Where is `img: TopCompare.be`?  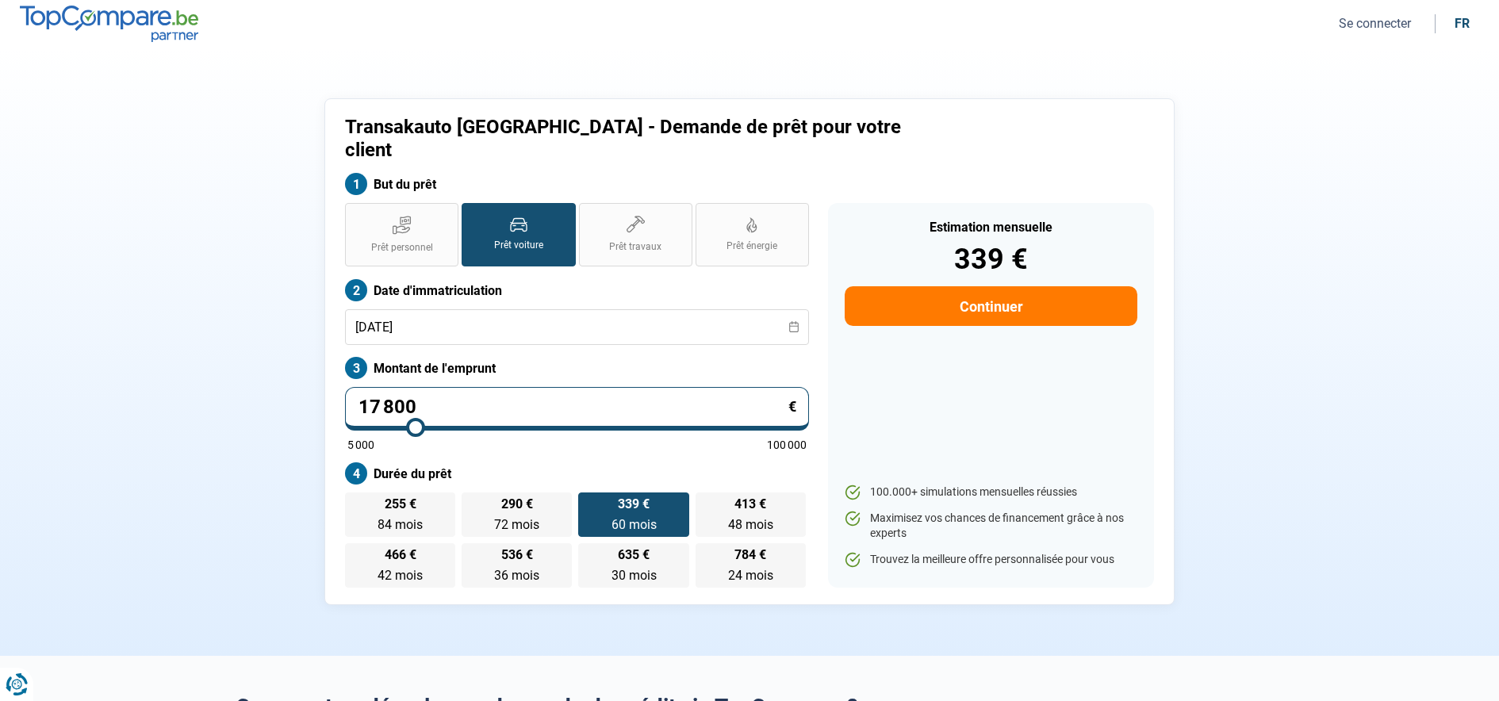
img: TopCompare.be is located at coordinates (109, 23).